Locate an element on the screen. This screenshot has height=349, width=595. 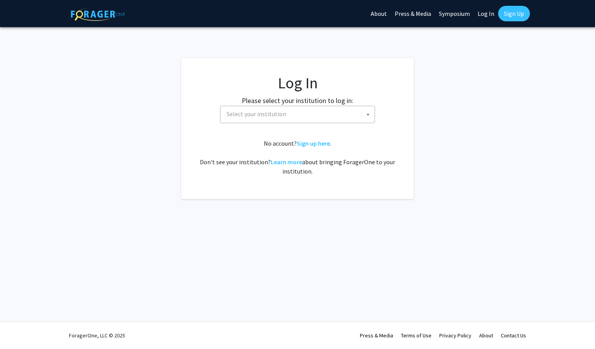
a: About is located at coordinates (486, 336).